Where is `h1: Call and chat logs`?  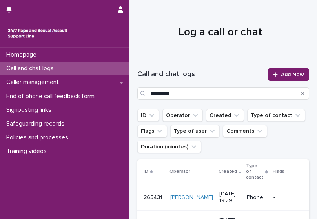 h1: Call and chat logs is located at coordinates (200, 75).